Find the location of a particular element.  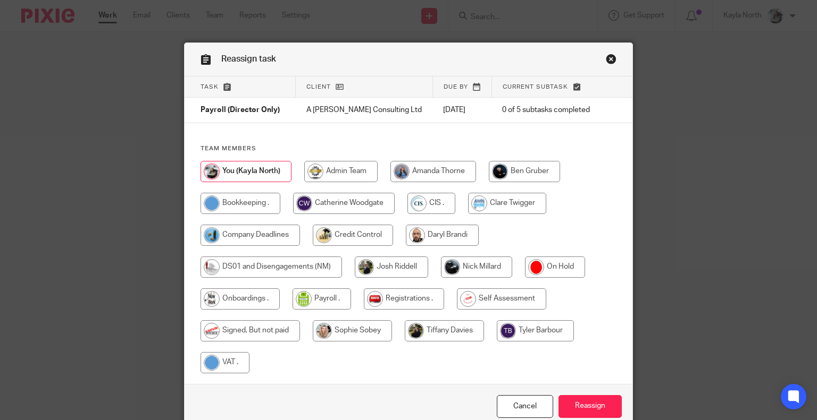

span: Client is located at coordinates (318, 87).